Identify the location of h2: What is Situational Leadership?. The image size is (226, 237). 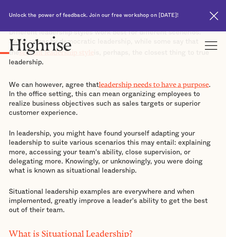
(113, 231).